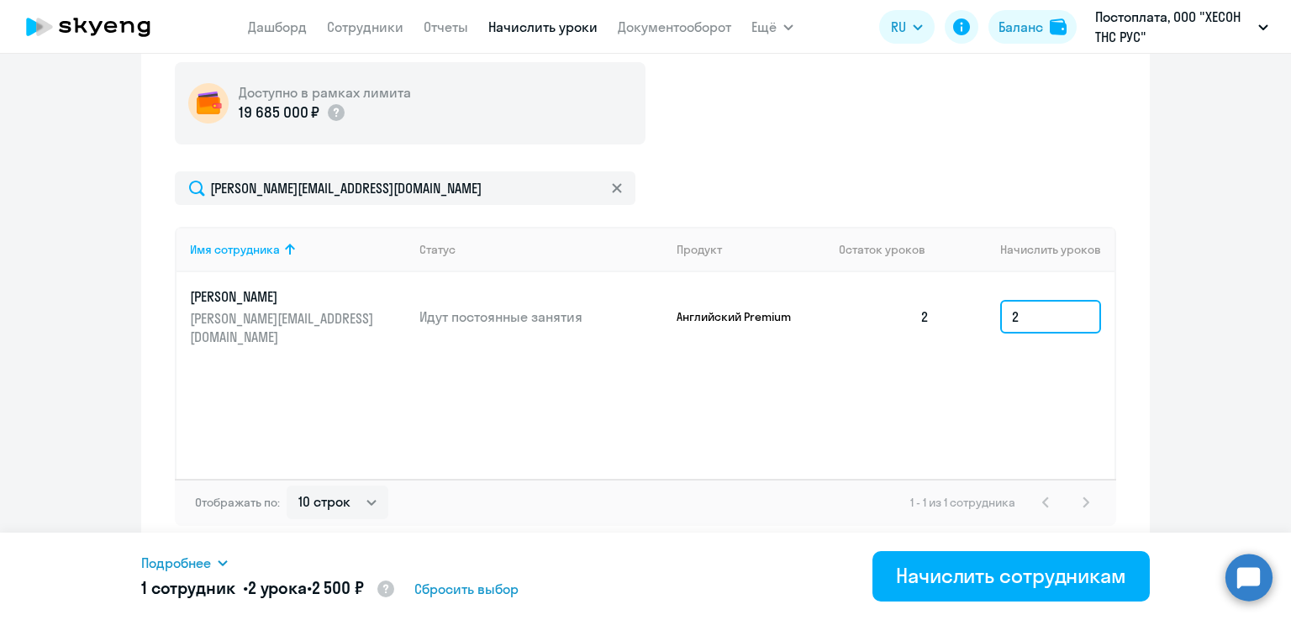 The image size is (1291, 620). What do you see at coordinates (1011, 576) in the screenshot?
I see `div: Начислить сотрудникам` at bounding box center [1011, 576].